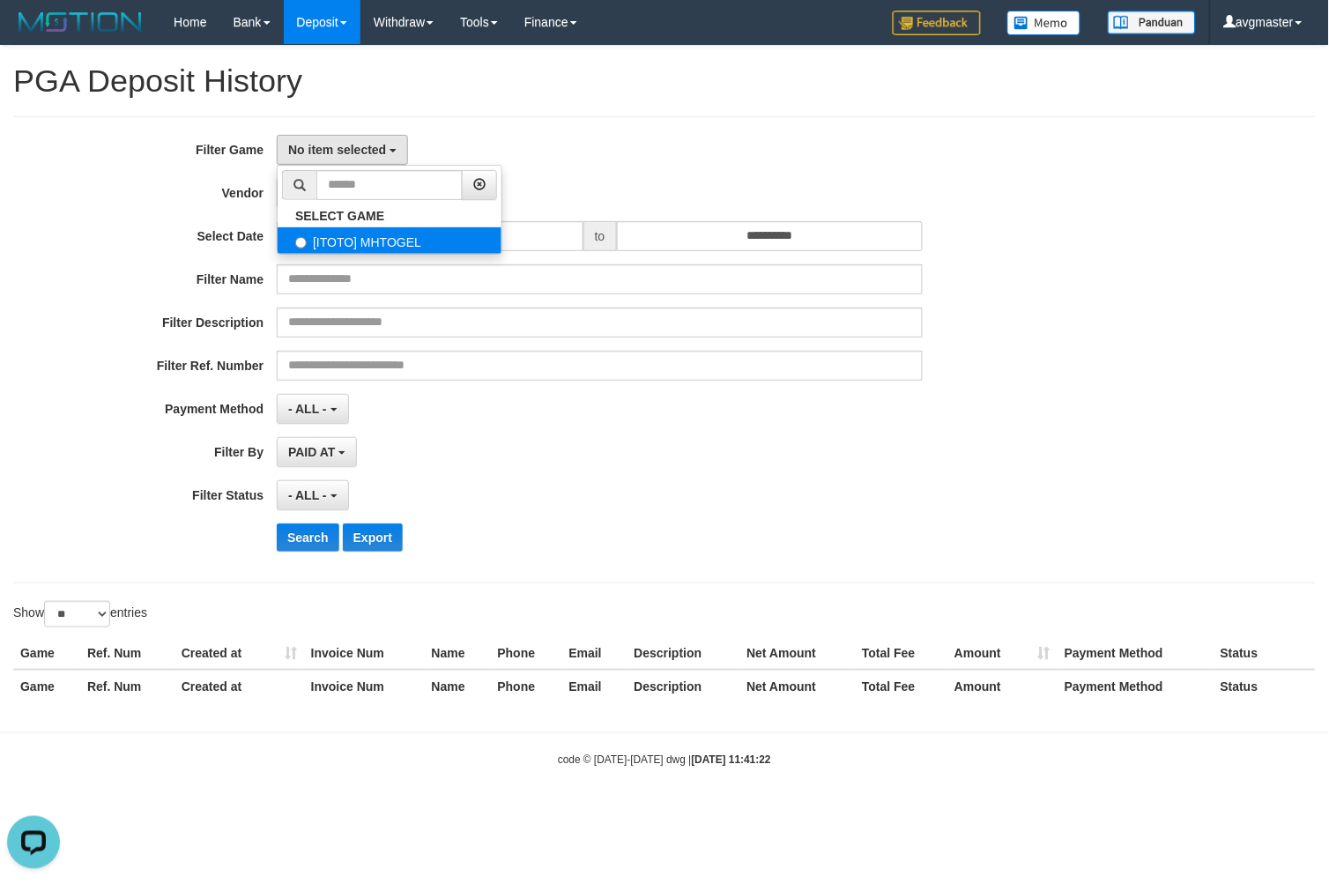 The image size is (1329, 883). I want to click on button: No item selected, so click(342, 150).